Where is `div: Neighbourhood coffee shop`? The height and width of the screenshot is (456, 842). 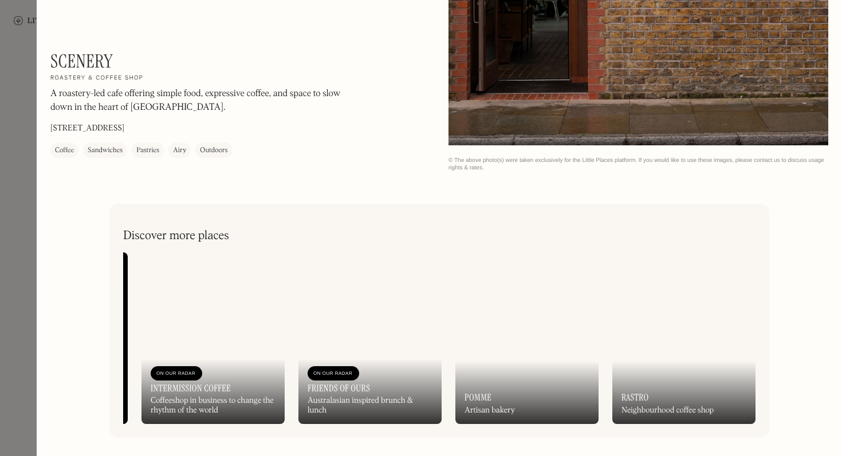
div: Neighbourhood coffee shop is located at coordinates (667, 411).